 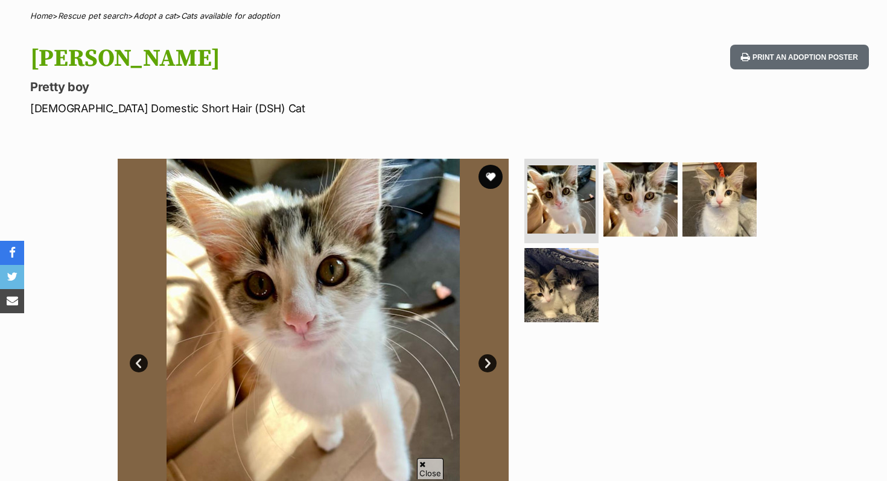 I want to click on button: favourite, so click(x=491, y=177).